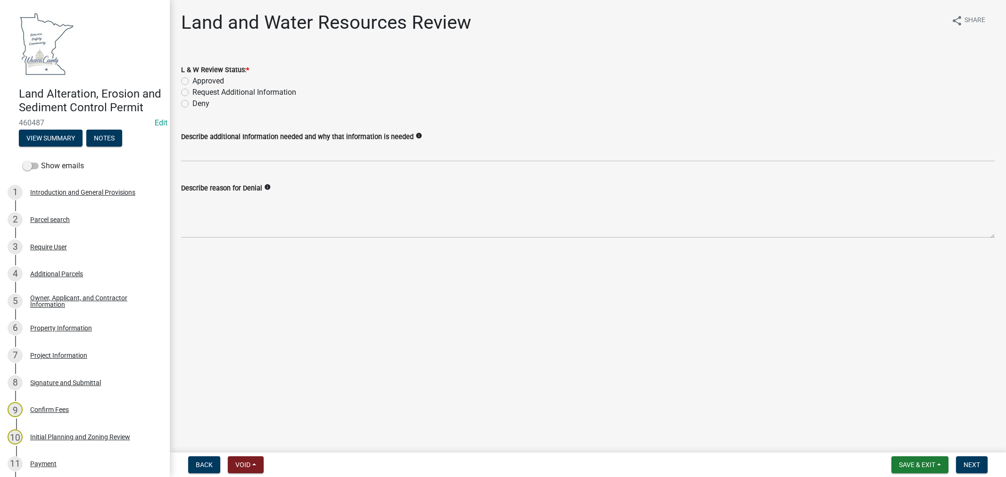 The height and width of the screenshot is (477, 1006). What do you see at coordinates (50, 139) in the screenshot?
I see `wm-modal-confirm: Summary` at bounding box center [50, 139].